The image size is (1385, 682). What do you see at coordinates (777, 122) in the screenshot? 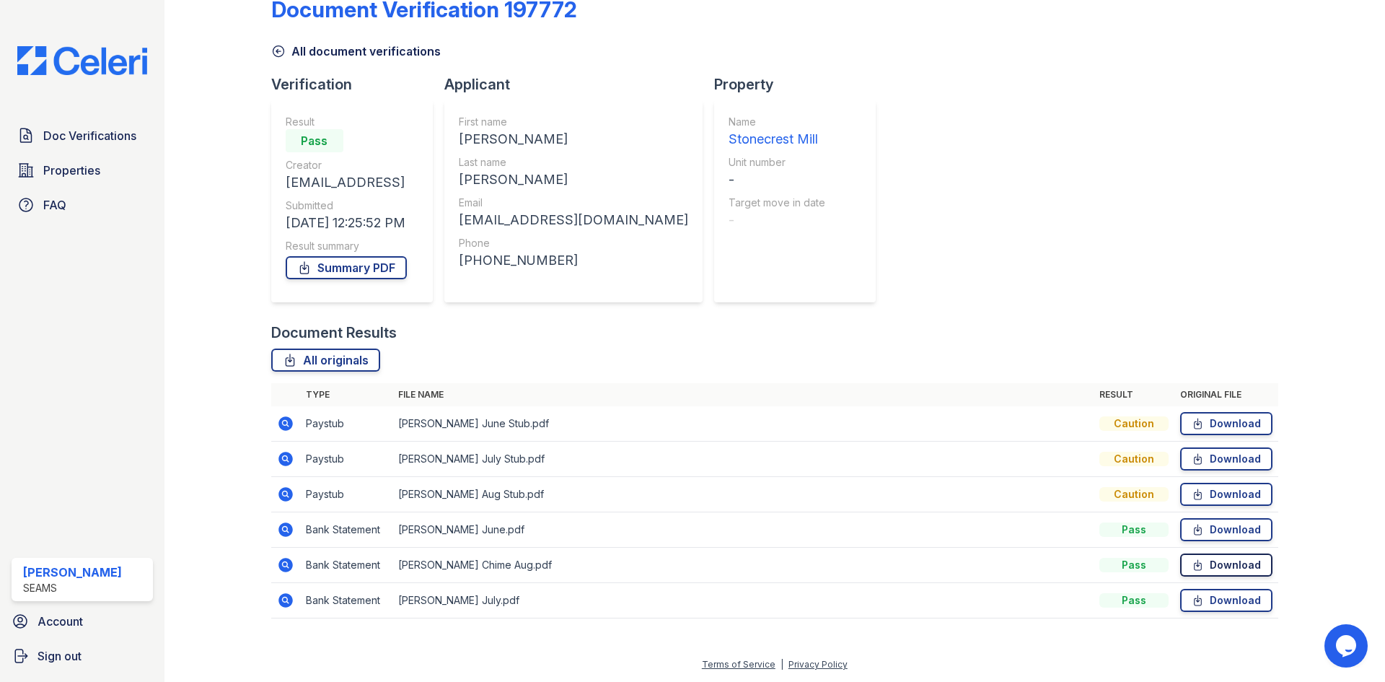
I see `div: Name` at bounding box center [777, 122].